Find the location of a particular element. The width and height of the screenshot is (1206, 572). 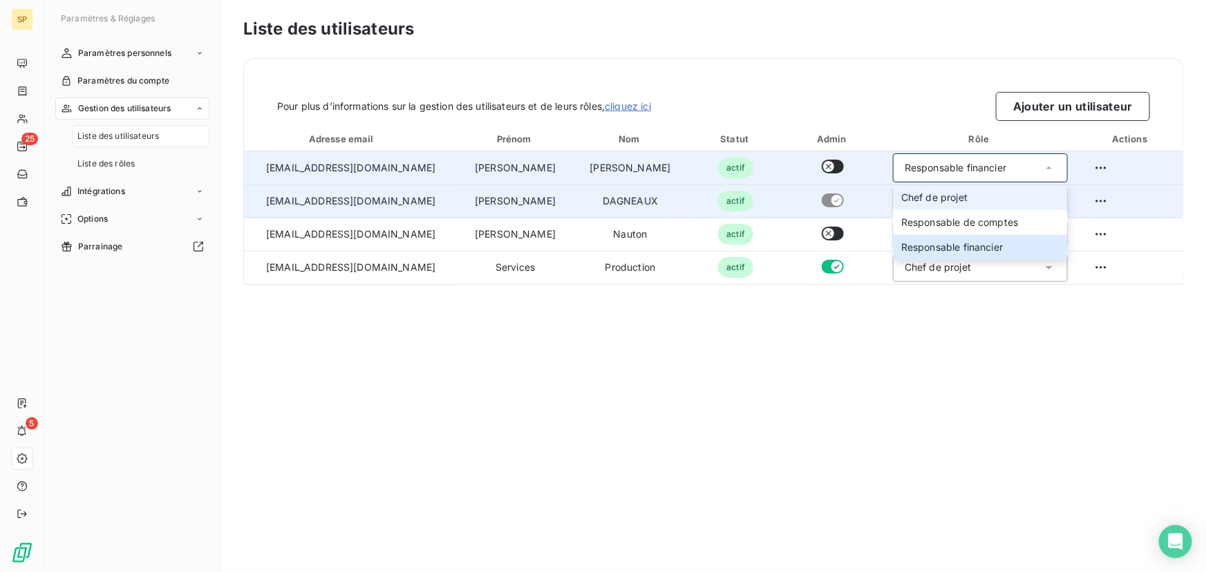

span: Liste des rôles is located at coordinates (106, 164).